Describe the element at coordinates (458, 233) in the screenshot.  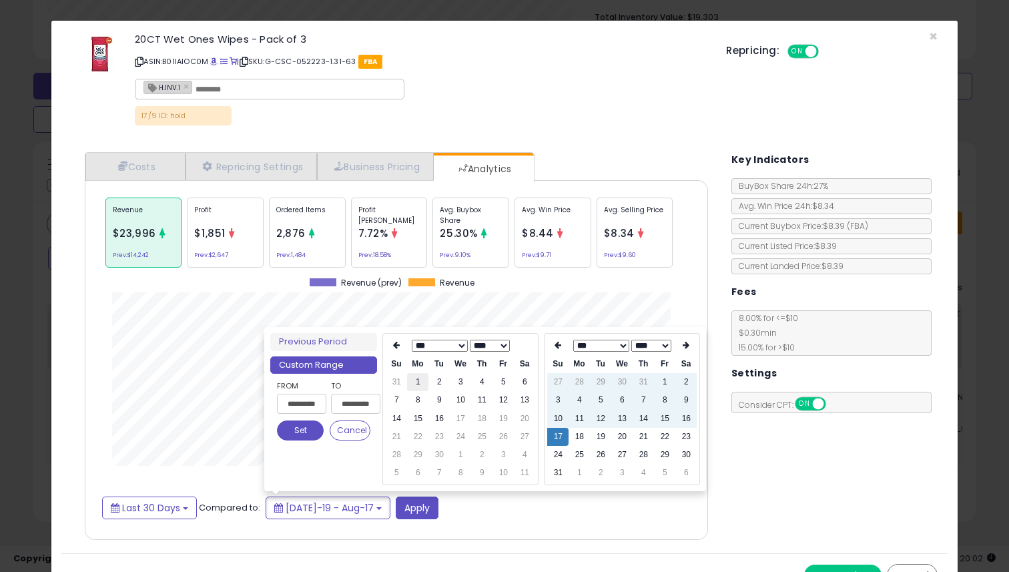
I see `span: 25.30%` at that location.